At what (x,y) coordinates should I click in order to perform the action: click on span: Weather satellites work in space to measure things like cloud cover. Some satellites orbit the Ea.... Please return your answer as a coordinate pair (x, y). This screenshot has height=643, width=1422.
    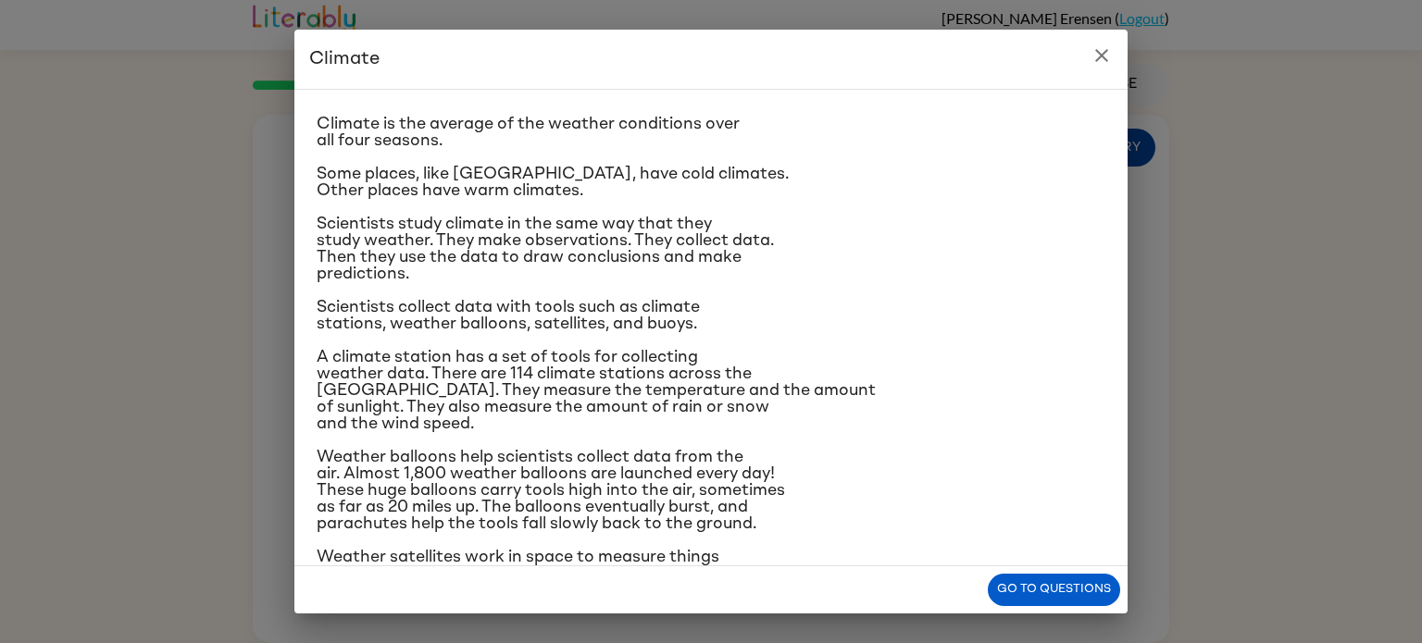
    Looking at the image, I should click on (643, 582).